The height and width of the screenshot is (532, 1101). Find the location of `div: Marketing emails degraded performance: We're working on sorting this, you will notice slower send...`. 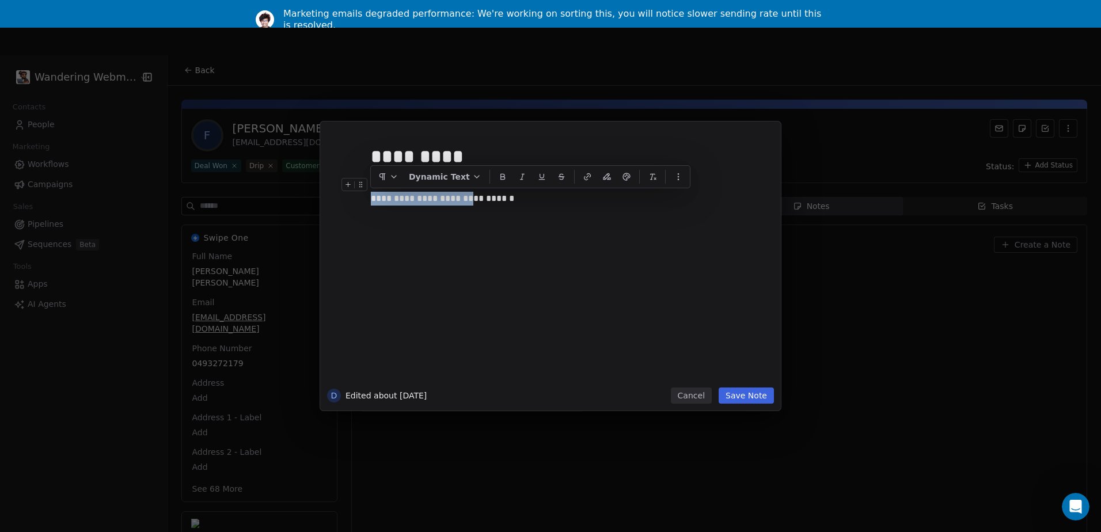

div: Marketing emails degraded performance: We're working on sorting this, you will notice slower send... is located at coordinates (555, 20).